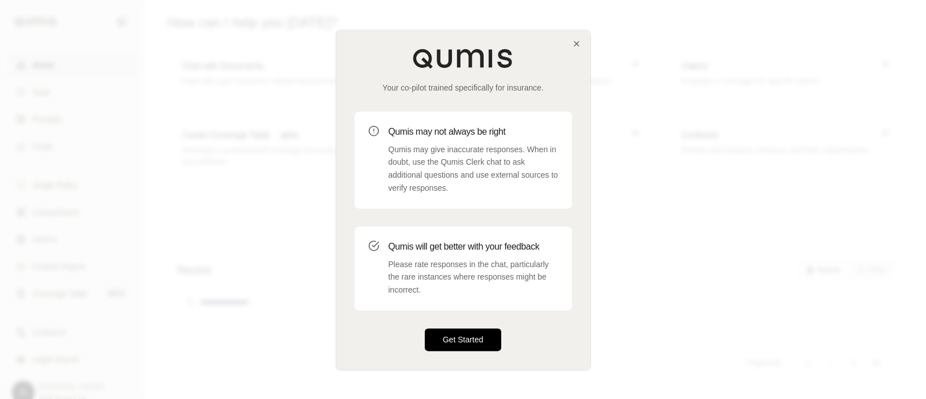 The width and height of the screenshot is (926, 399). I want to click on p: Please rate responses in the chat, particularly the rare instances where responses might be incor..., so click(474, 278).